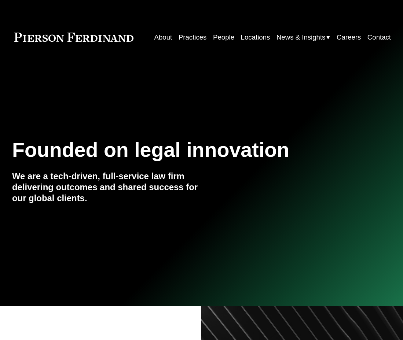  Describe the element at coordinates (224, 37) in the screenshot. I see `a: People` at that location.